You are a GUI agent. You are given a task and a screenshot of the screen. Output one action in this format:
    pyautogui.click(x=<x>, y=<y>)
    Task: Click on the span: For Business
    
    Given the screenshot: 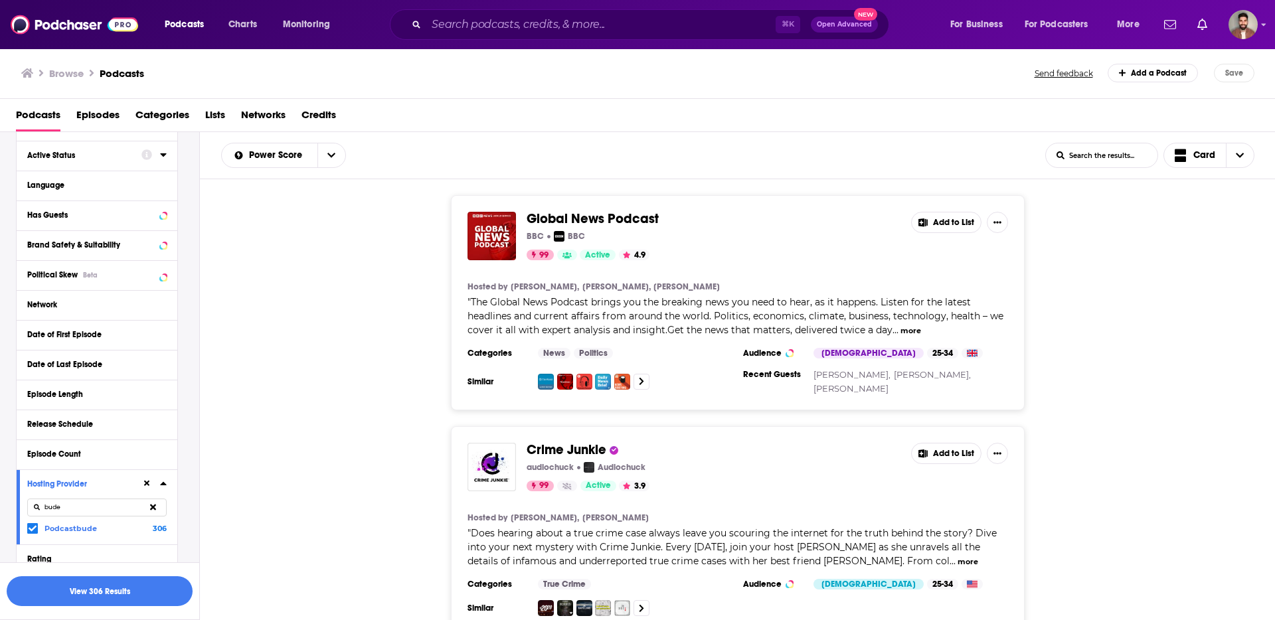 What is the action you would take?
    pyautogui.click(x=976, y=25)
    